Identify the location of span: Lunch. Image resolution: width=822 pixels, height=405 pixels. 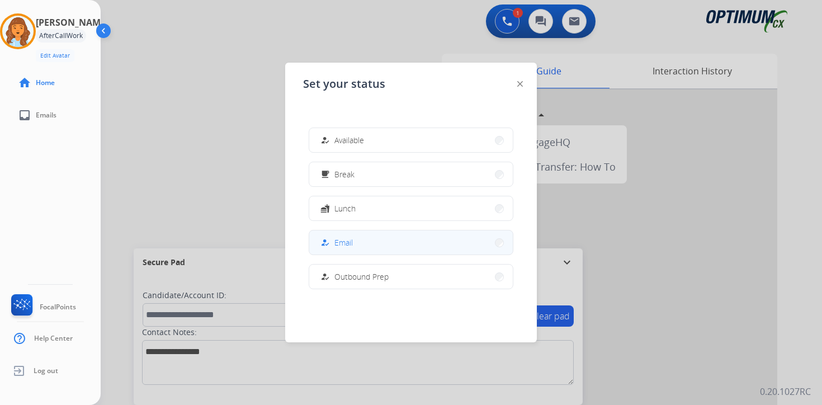
(345, 208).